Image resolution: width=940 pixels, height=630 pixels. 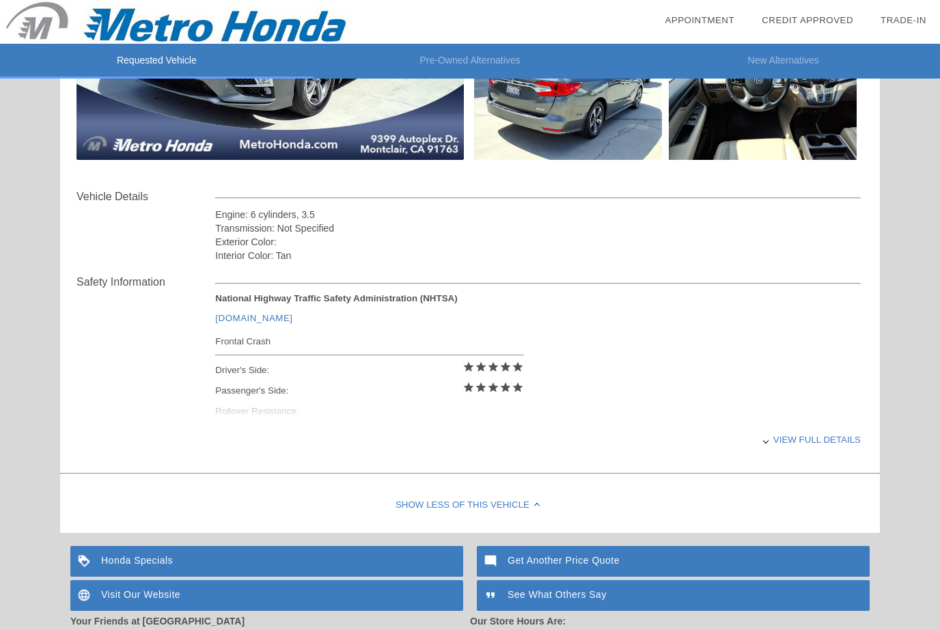 What do you see at coordinates (538, 228) in the screenshot?
I see `div: Transmission: Not Specified` at bounding box center [538, 228].